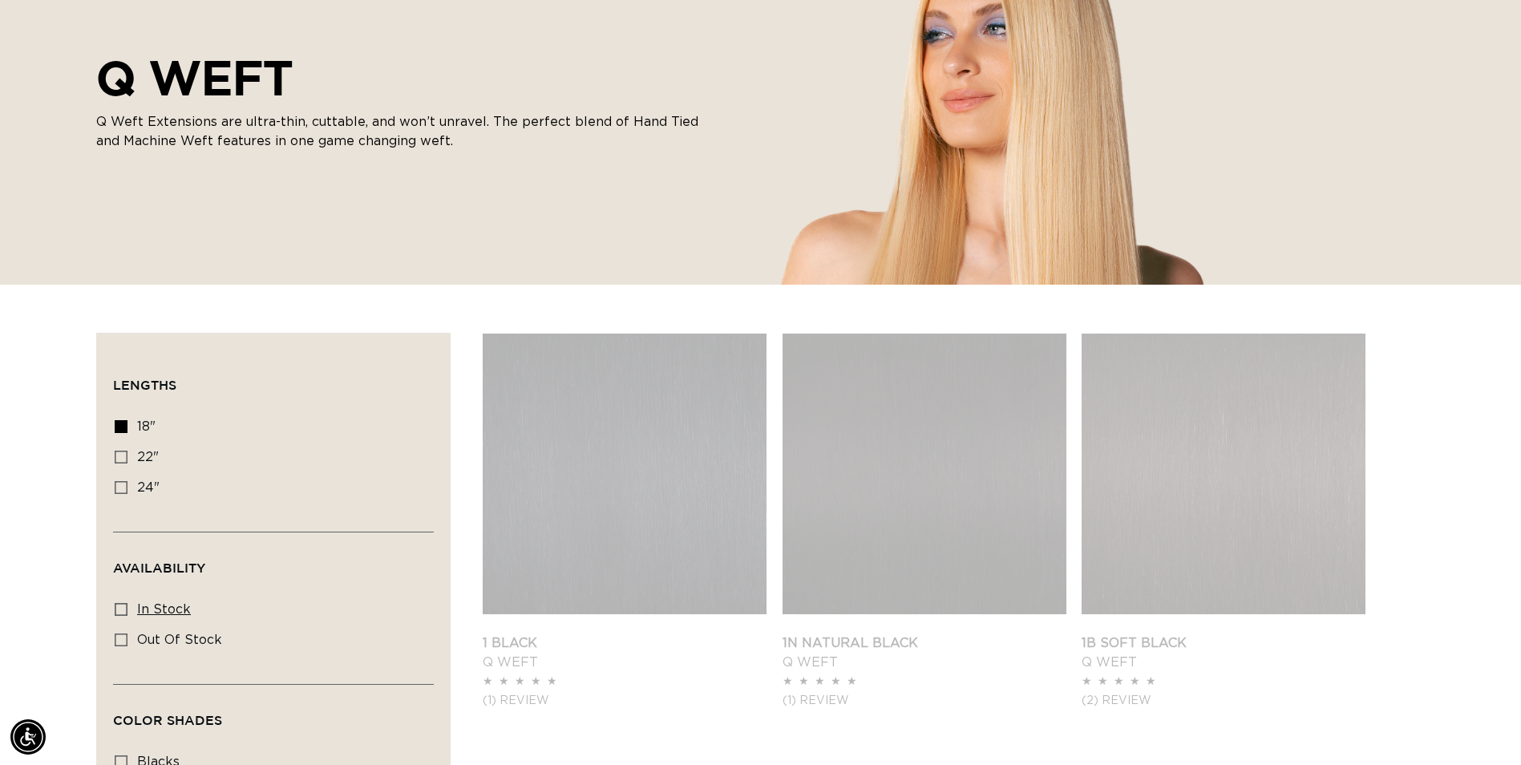  Describe the element at coordinates (164, 610) in the screenshot. I see `span: In stock` at that location.